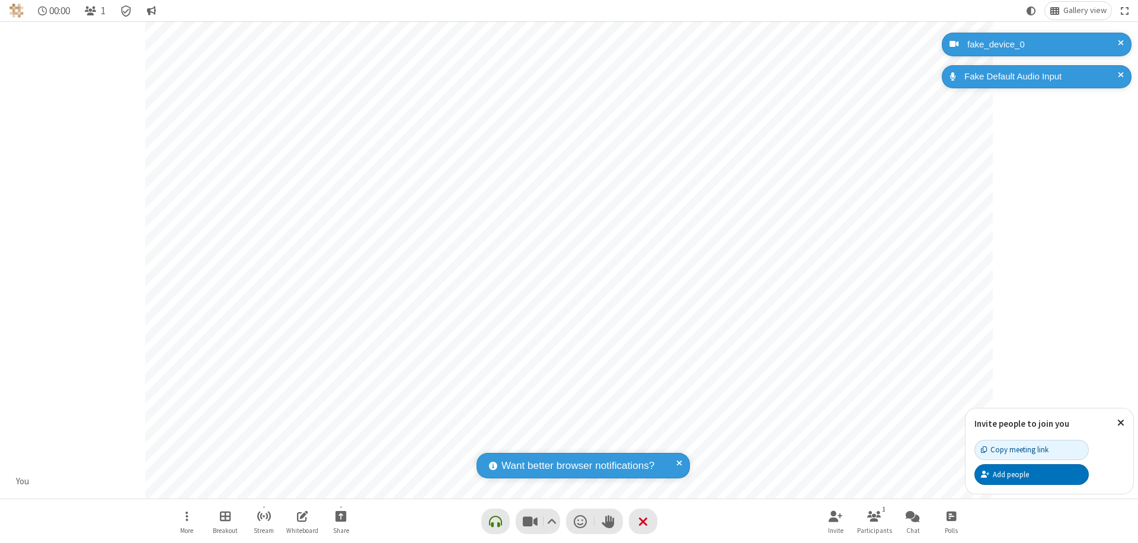  I want to click on span: Participants, so click(874, 530).